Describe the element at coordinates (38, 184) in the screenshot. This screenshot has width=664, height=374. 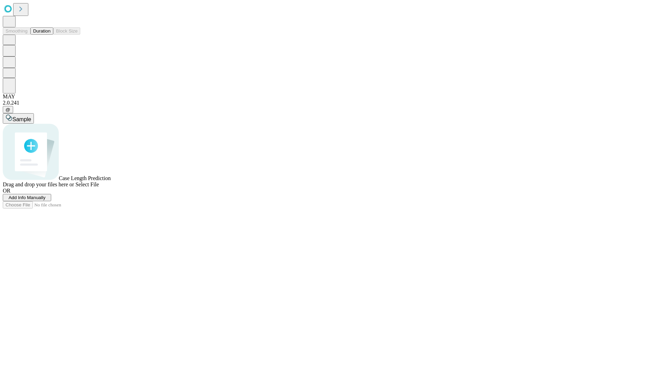
I see `span: Drag and drop your files here or` at that location.